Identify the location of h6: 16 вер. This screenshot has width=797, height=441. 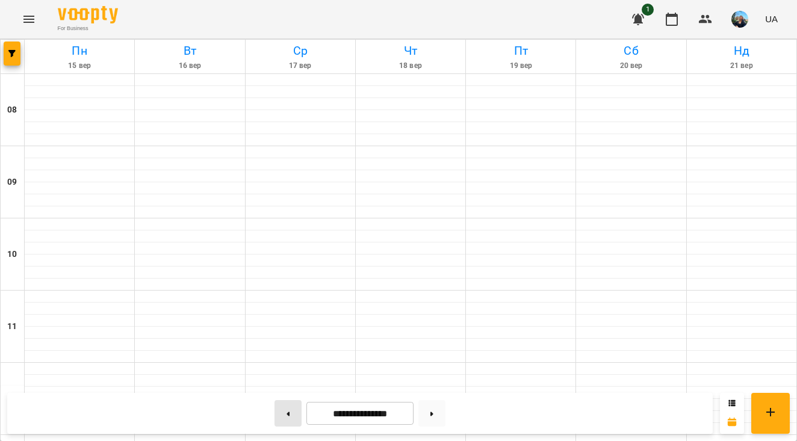
(190, 66).